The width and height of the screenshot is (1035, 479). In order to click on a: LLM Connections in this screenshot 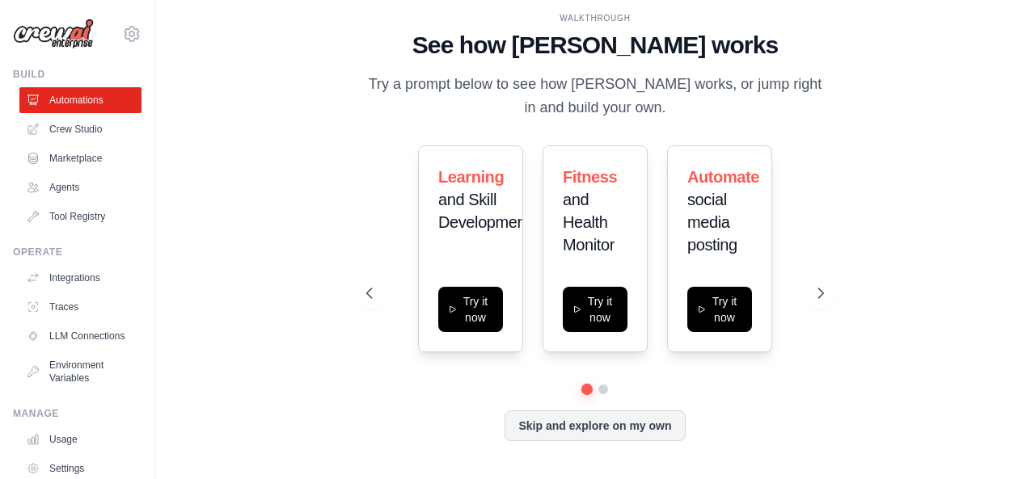, I will do `click(80, 336)`.